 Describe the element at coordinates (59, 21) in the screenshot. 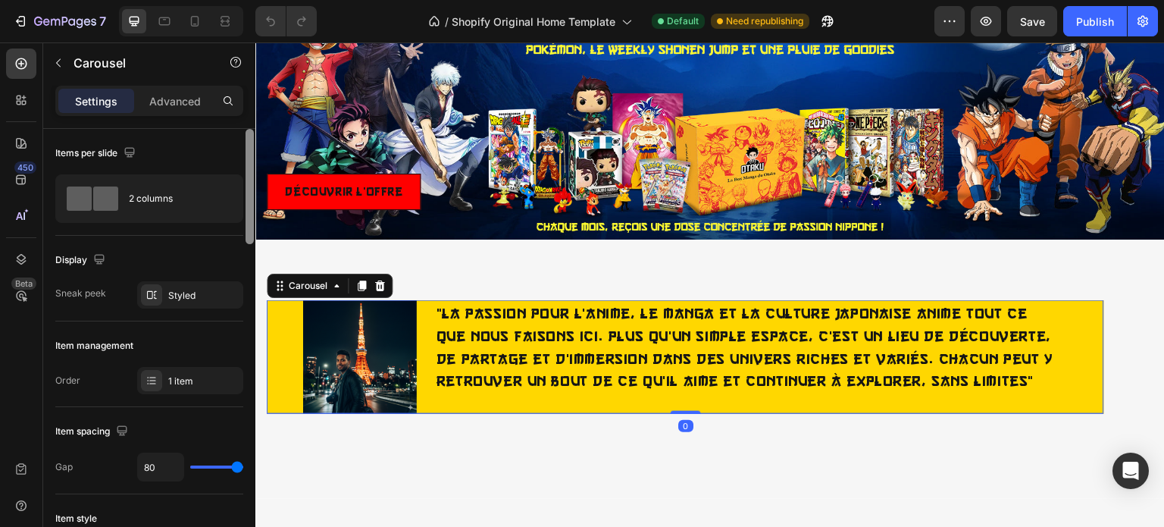

I see `button: 7` at that location.